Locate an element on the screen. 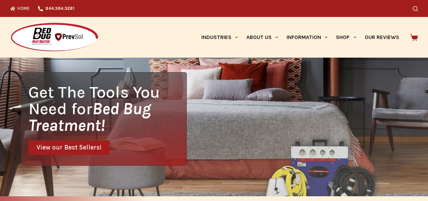  a: Shop is located at coordinates (346, 37).